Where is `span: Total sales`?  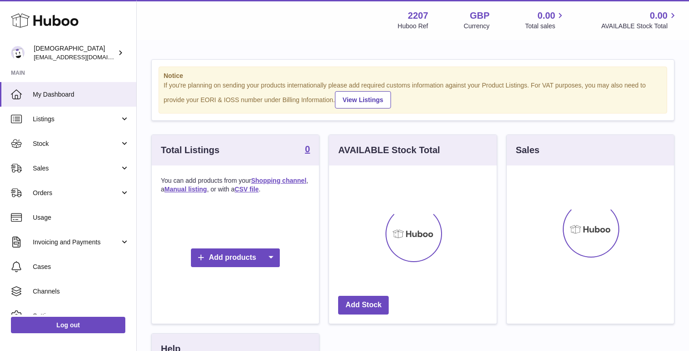
span: Total sales is located at coordinates (545, 26).